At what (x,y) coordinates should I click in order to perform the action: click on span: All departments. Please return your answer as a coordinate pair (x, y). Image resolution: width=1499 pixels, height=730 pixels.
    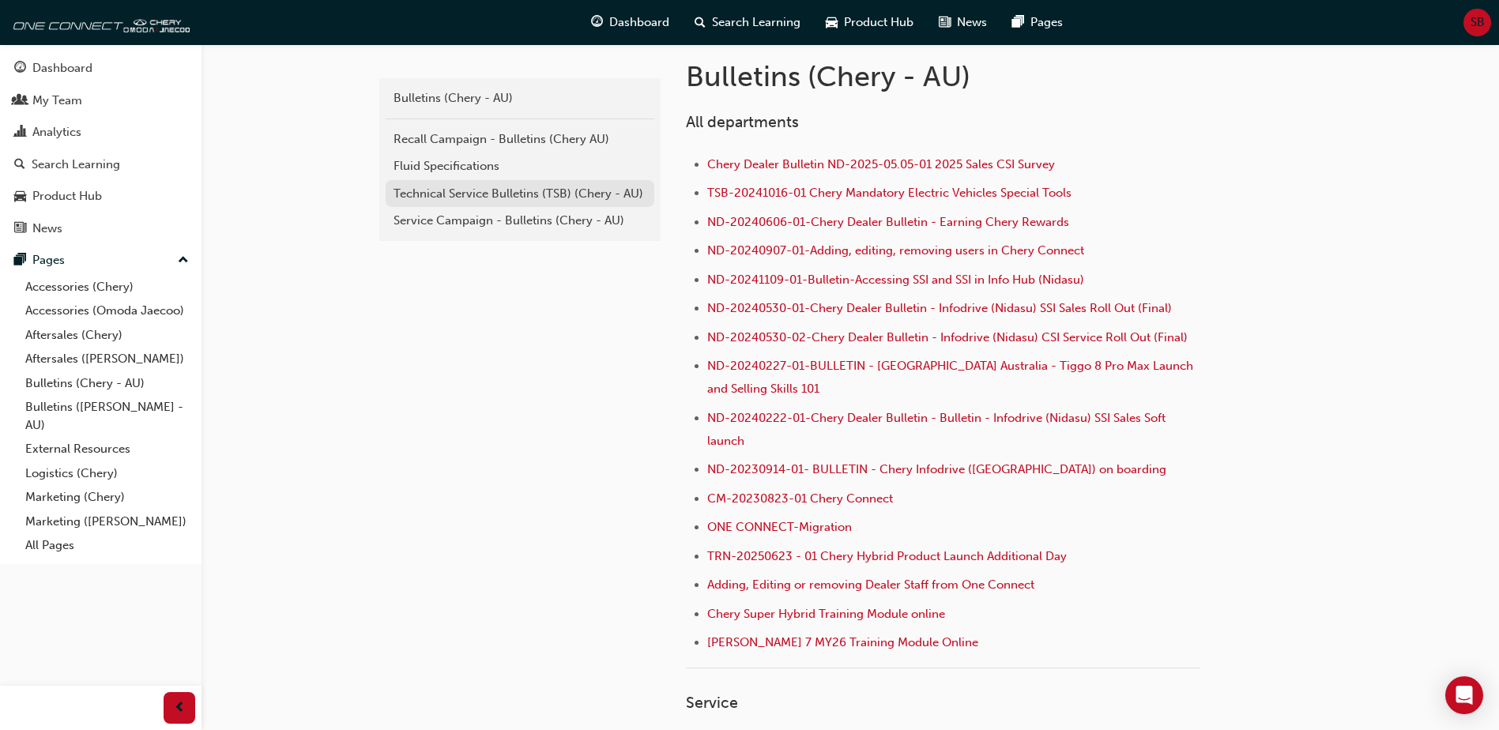
    Looking at the image, I should click on (742, 122).